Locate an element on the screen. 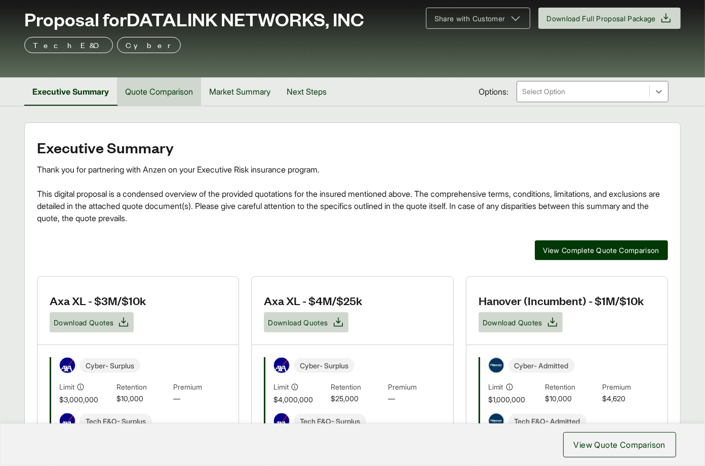  span: View Quote Comparison is located at coordinates (619, 445).